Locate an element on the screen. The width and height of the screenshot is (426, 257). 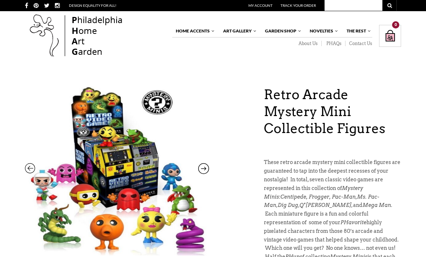
a: Home Accents is located at coordinates (193, 31).